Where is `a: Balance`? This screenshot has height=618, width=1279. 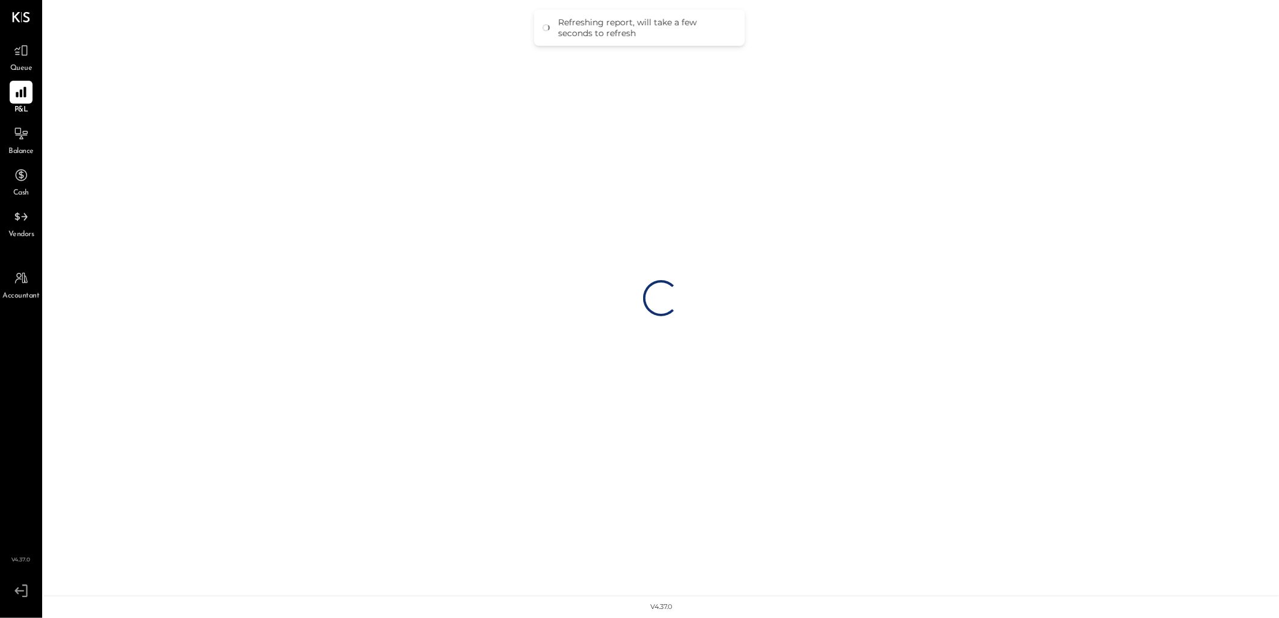
a: Balance is located at coordinates (21, 140).